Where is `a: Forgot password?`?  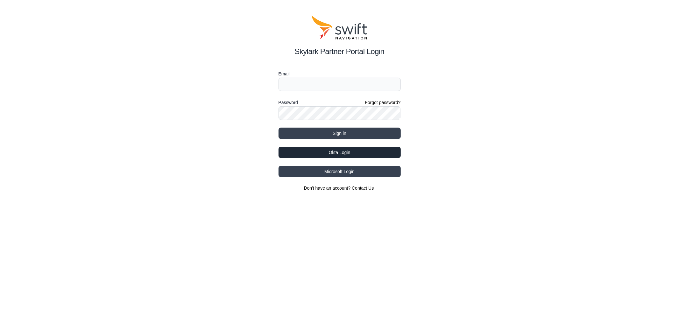
a: Forgot password? is located at coordinates (383, 103).